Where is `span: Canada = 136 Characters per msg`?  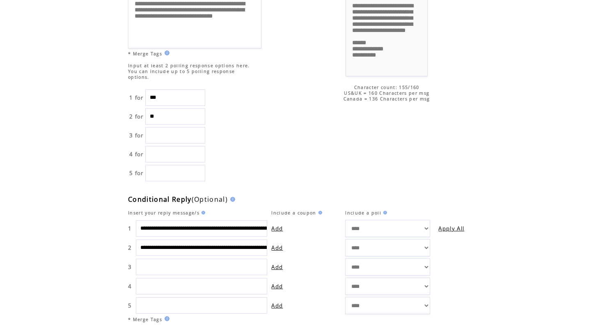
span: Canada = 136 Characters per msg is located at coordinates (386, 99).